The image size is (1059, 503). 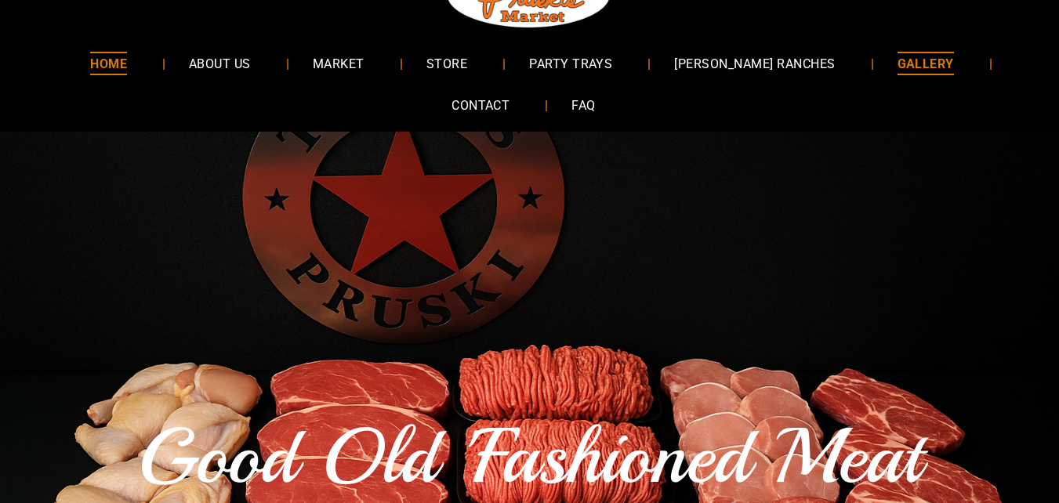 I want to click on a: HOME, so click(x=108, y=63).